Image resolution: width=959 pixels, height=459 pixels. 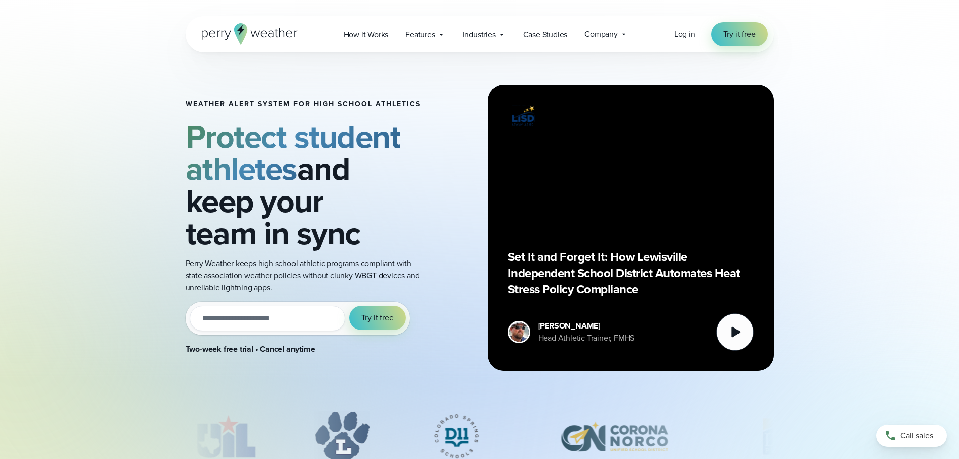 I want to click on h2: and keep your team in sync, so click(x=304, y=185).